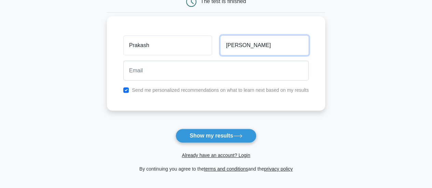 The image size is (432, 188). I want to click on input: Last name, so click(264, 45).